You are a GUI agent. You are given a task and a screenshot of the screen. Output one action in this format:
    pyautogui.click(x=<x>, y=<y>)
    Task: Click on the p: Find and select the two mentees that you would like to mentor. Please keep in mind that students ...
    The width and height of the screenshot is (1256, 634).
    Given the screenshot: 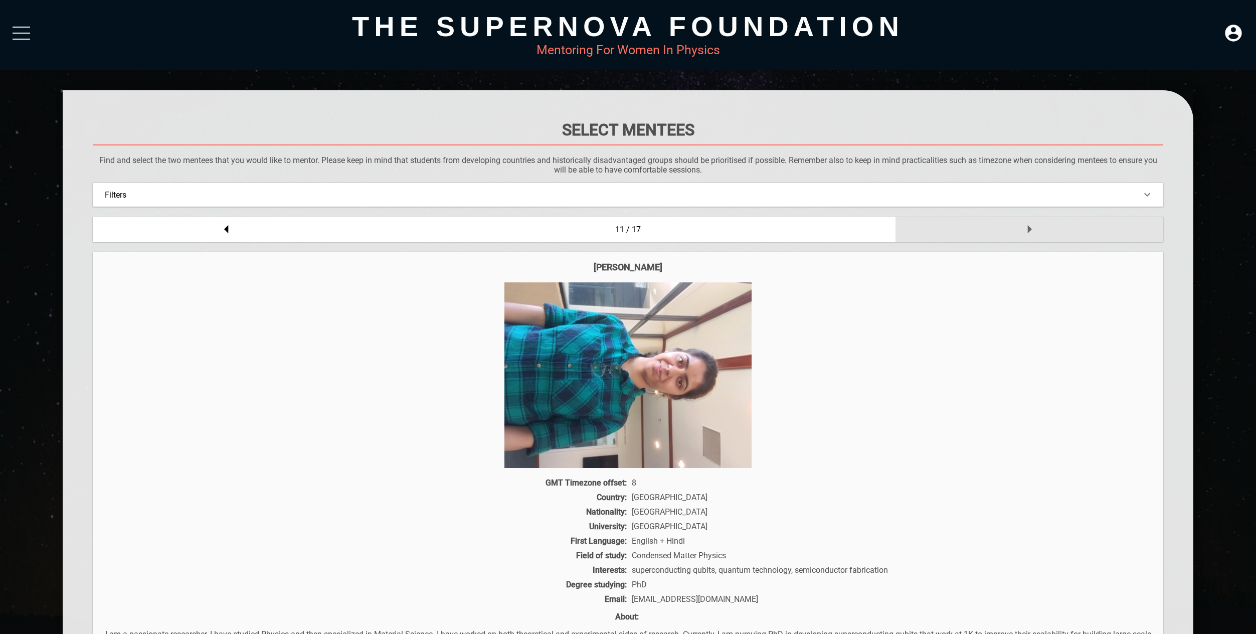 What is the action you would take?
    pyautogui.click(x=628, y=165)
    